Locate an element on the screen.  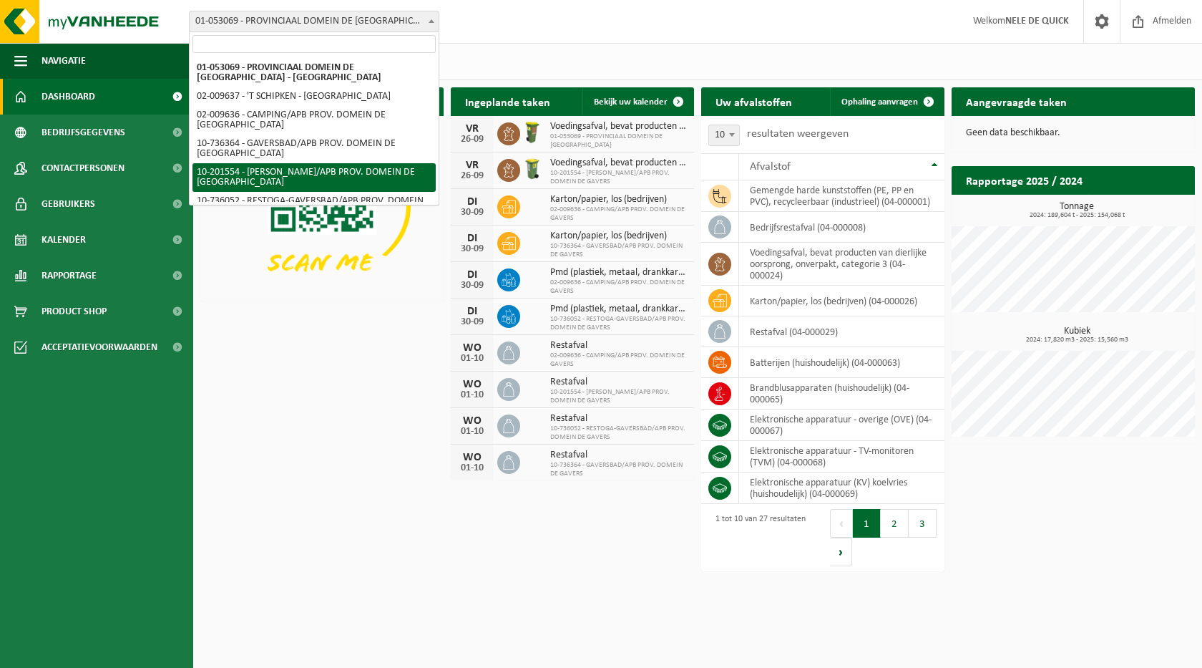
span: Product Shop is located at coordinates (74, 311).